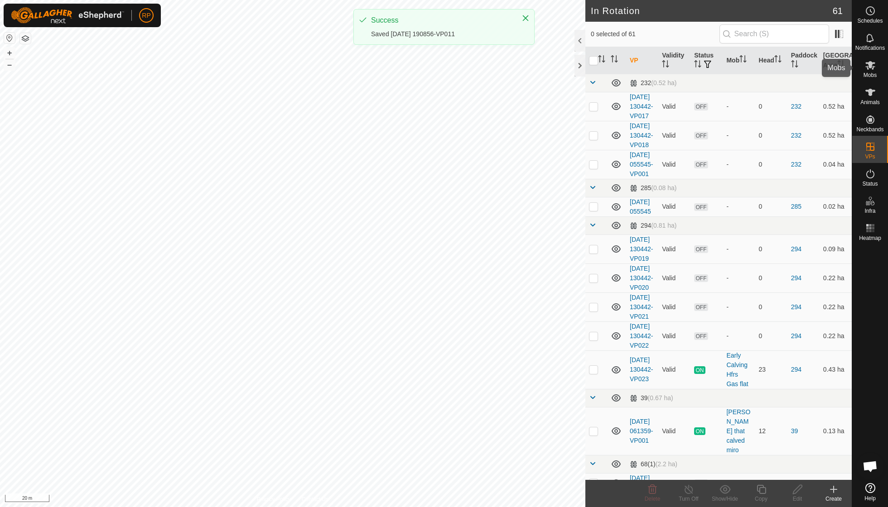 The image size is (888, 507). What do you see at coordinates (869, 157) in the screenshot?
I see `span: VPs` at bounding box center [869, 157].